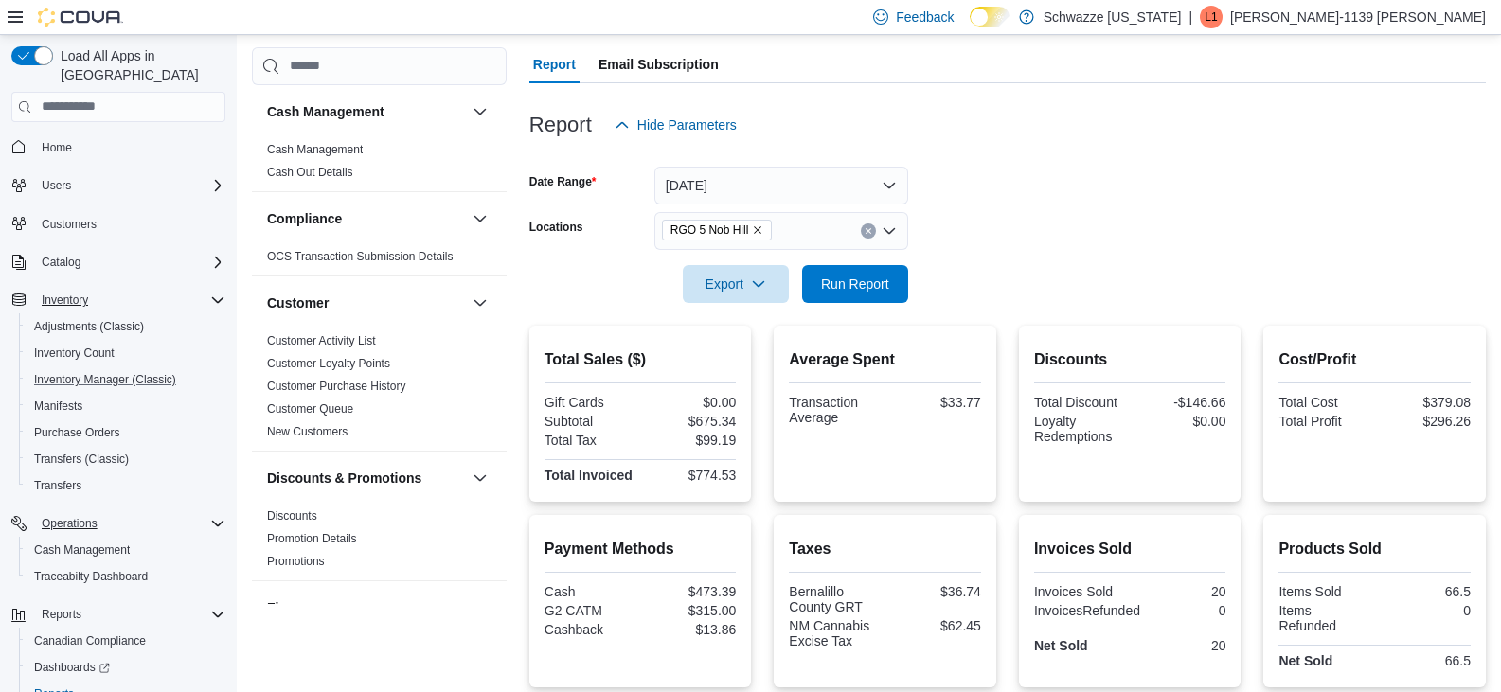 This screenshot has width=1501, height=692. I want to click on a: Customer Purchase History, so click(336, 386).